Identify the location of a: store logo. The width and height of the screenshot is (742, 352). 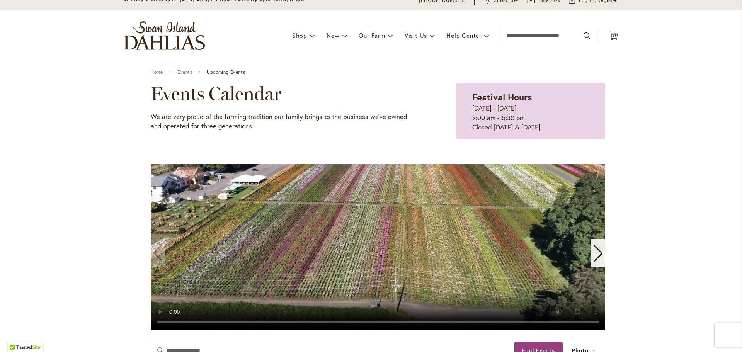
(164, 36).